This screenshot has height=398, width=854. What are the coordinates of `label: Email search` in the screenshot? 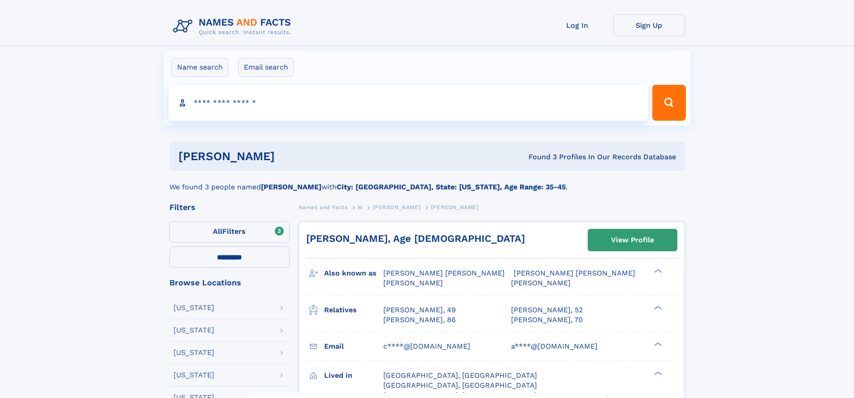 It's located at (266, 67).